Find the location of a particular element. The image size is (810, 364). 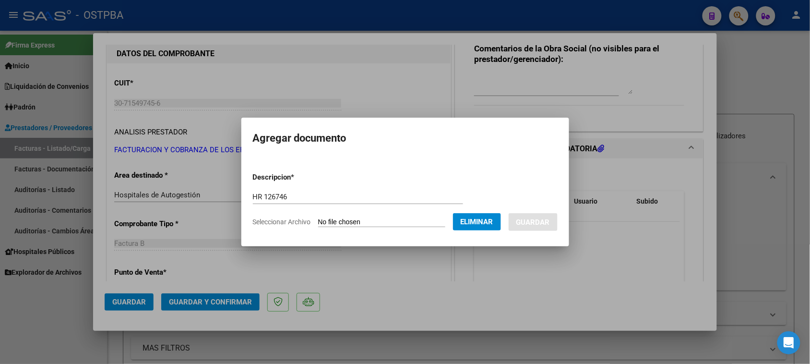

div: Open Intercom Messenger is located at coordinates (789, 343).